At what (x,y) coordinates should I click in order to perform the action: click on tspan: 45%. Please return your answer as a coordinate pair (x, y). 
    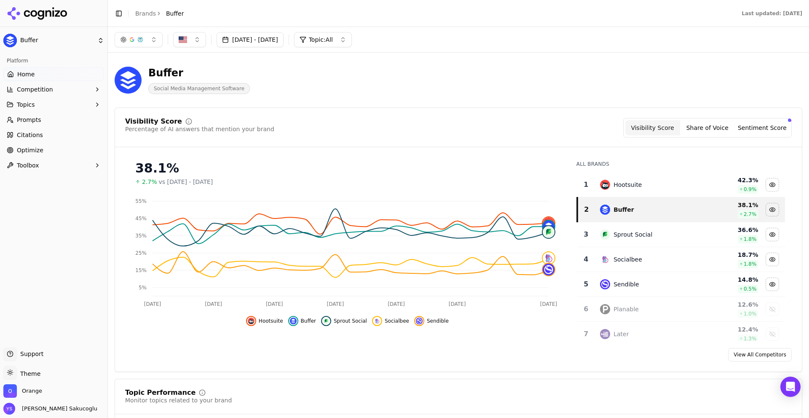
    Looking at the image, I should click on (141, 218).